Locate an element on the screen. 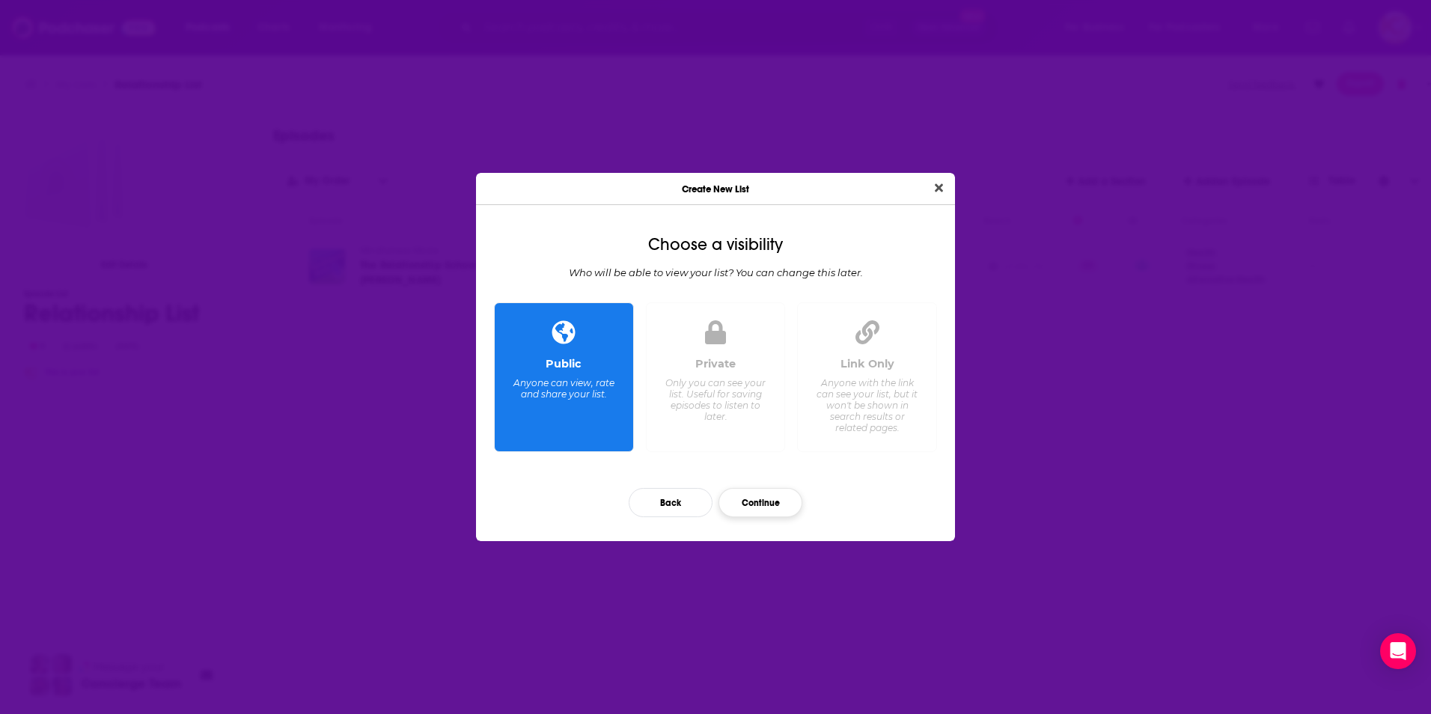 This screenshot has width=1431, height=714. button: Continue is located at coordinates (760, 502).